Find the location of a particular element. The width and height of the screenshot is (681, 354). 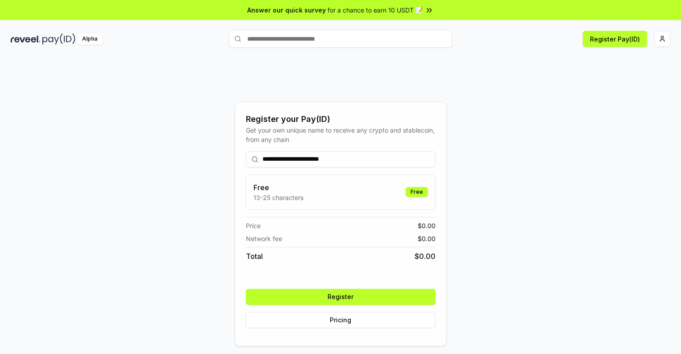

button: Pricing is located at coordinates (340, 320).